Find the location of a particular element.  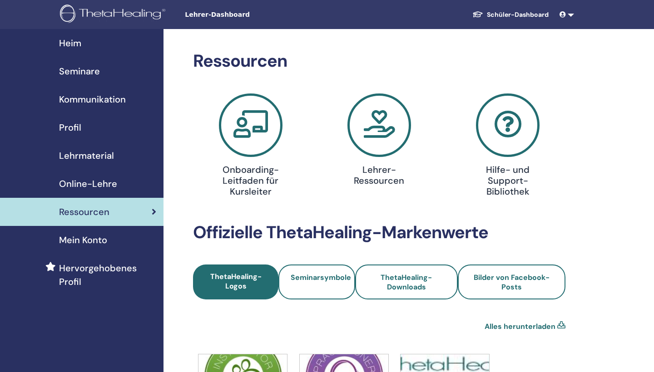

a: Lehrer-Ressourcen is located at coordinates (379, 142).